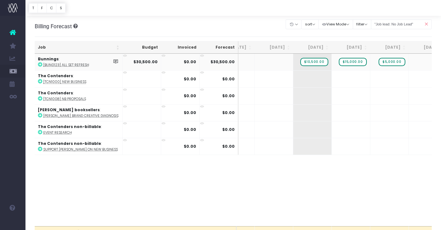 Image resolution: width=441 pixels, height=230 pixels. Describe the element at coordinates (389, 47) in the screenshot. I see `th: Dec 25: activate to sort column ascending` at that location.